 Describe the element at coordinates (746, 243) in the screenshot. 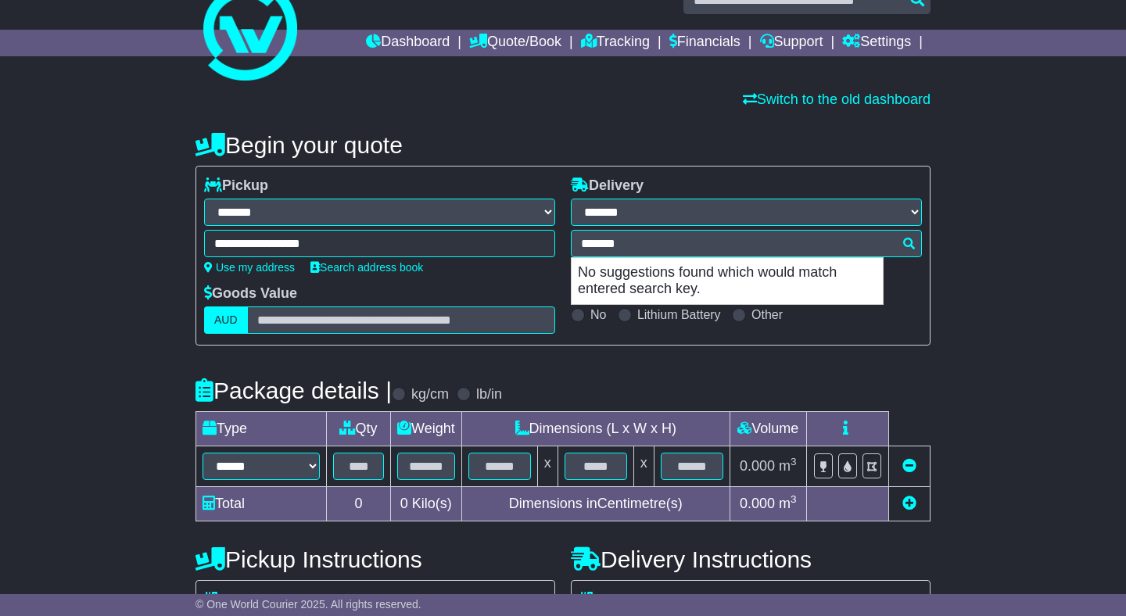

I see `typeahead: Please provide city` at that location.